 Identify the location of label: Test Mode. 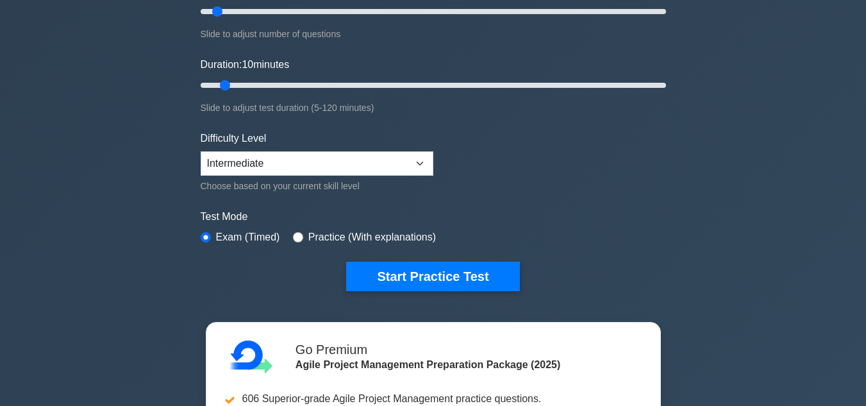
(433, 217).